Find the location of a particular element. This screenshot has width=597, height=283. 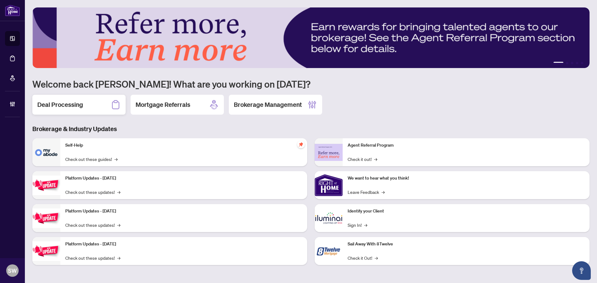

img: Sail Away With 8Twelve is located at coordinates (329, 251).